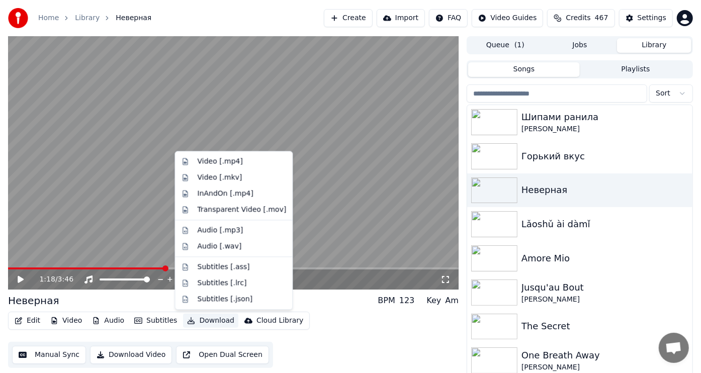 The image size is (701, 373). I want to click on button: Manual Sync, so click(49, 355).